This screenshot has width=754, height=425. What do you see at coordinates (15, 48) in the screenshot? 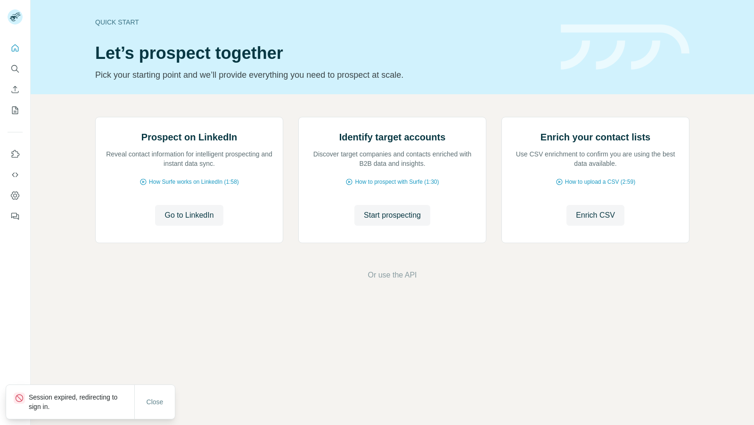
I see `button: Quick start` at bounding box center [15, 48].